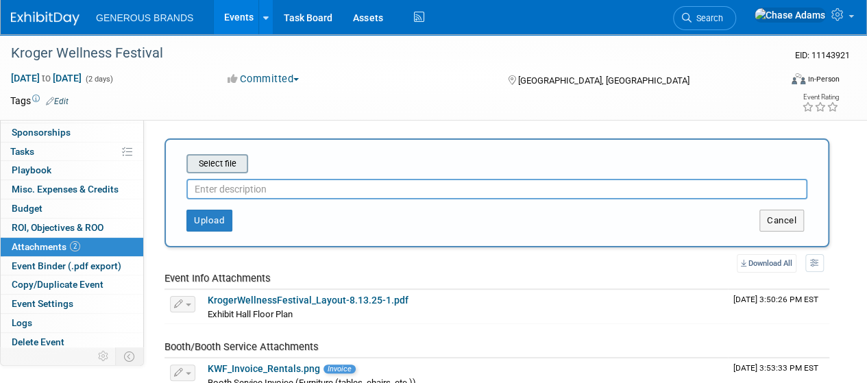 This screenshot has width=867, height=383. I want to click on td: Tags, so click(39, 101).